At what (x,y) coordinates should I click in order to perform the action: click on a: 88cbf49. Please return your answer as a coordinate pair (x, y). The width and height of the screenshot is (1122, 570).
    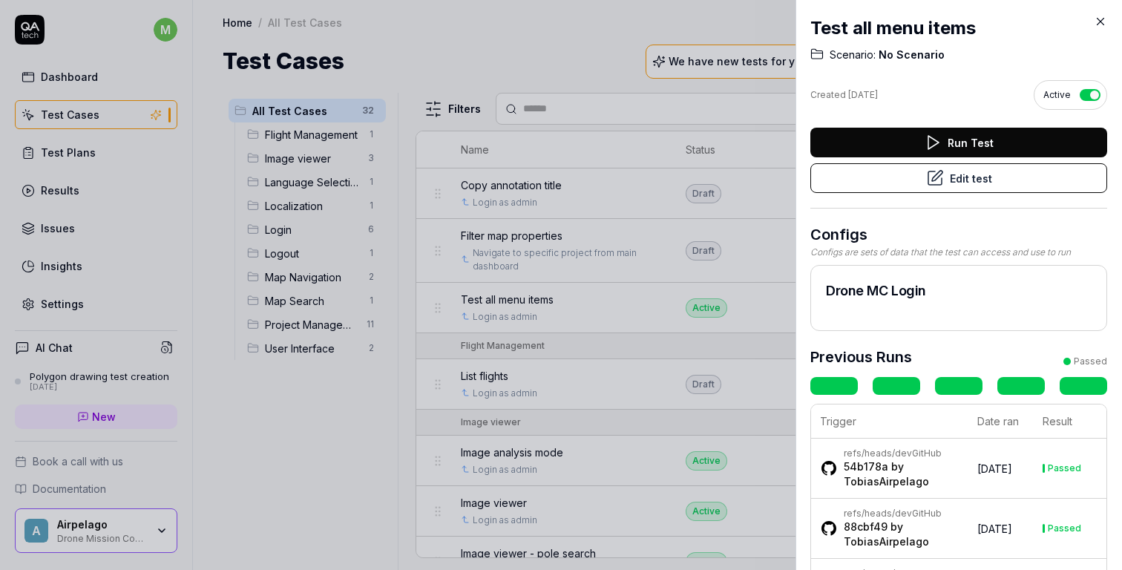
    Looking at the image, I should click on (865, 526).